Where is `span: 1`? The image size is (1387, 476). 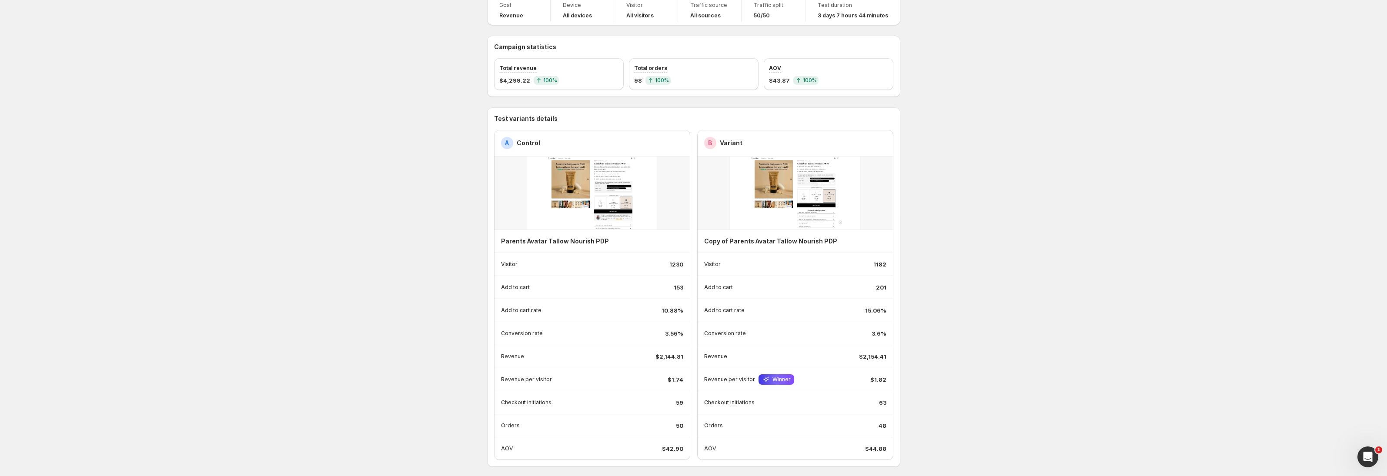
span: 1 is located at coordinates (1379, 450).